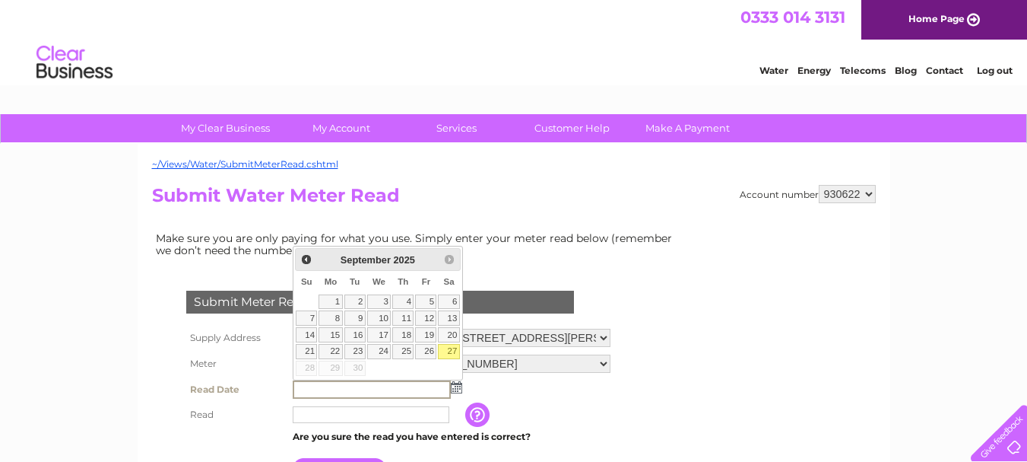 This screenshot has width=1027, height=462. Describe the element at coordinates (403, 318) in the screenshot. I see `a: 11` at that location.